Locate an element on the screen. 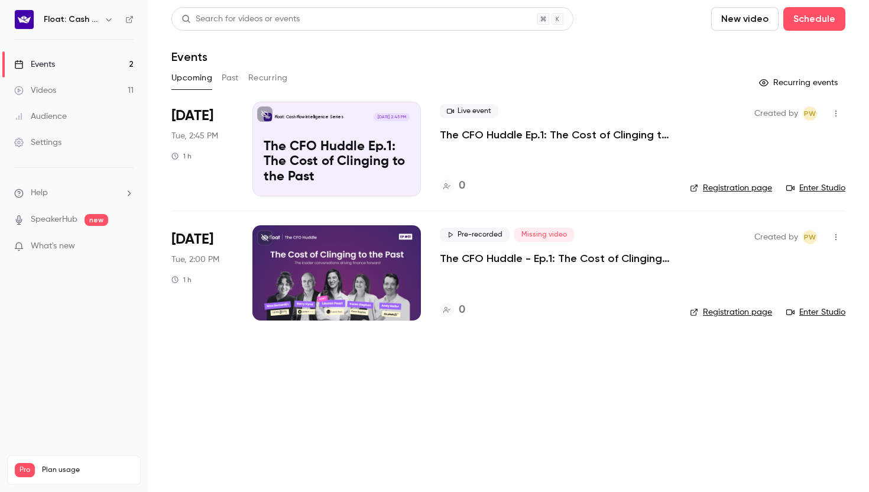  li: help-dropdown-opener is located at coordinates (74, 193).